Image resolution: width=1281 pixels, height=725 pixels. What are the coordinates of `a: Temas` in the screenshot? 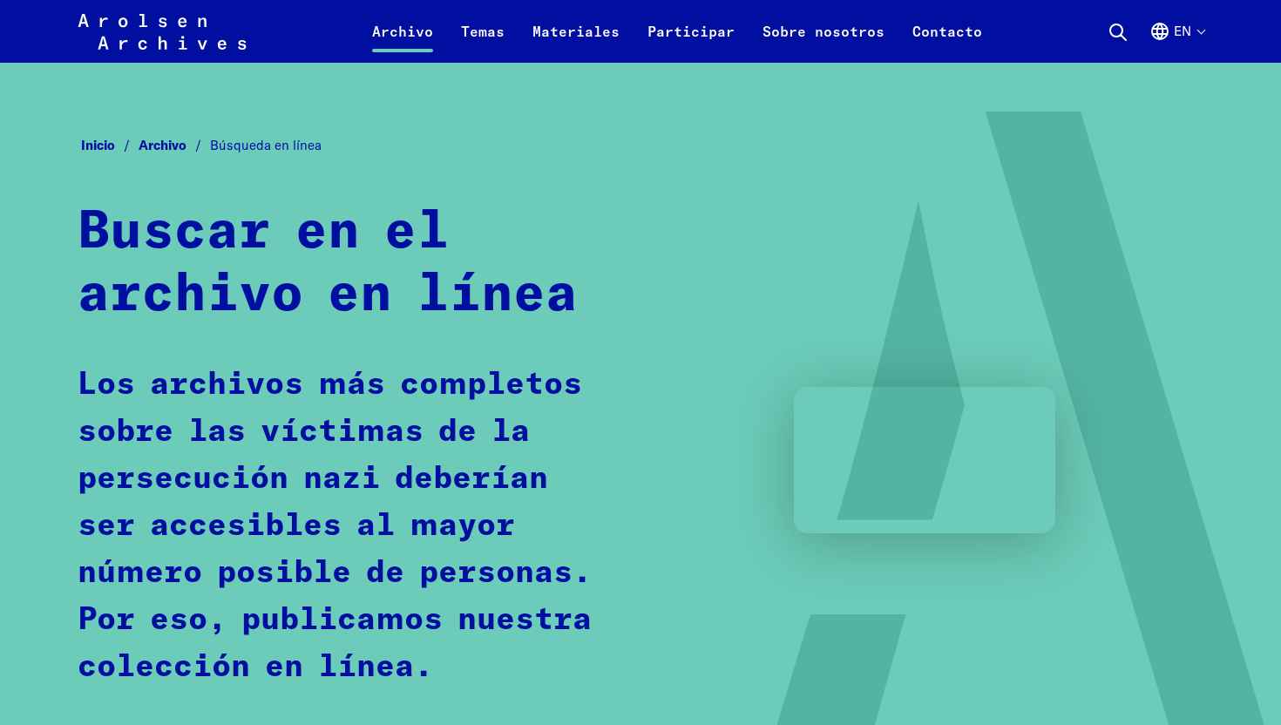 It's located at (483, 42).